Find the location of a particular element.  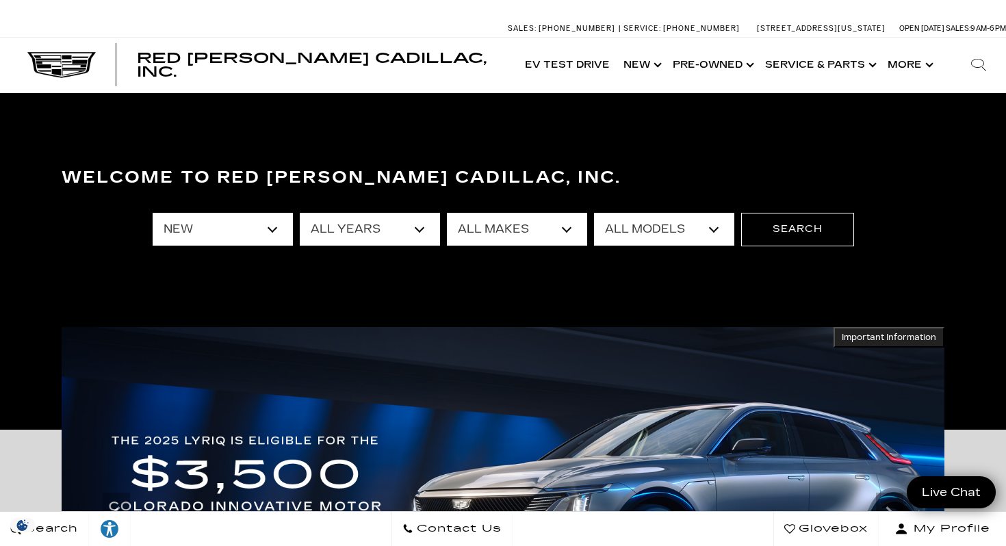

select: Filter by year is located at coordinates (370, 229).